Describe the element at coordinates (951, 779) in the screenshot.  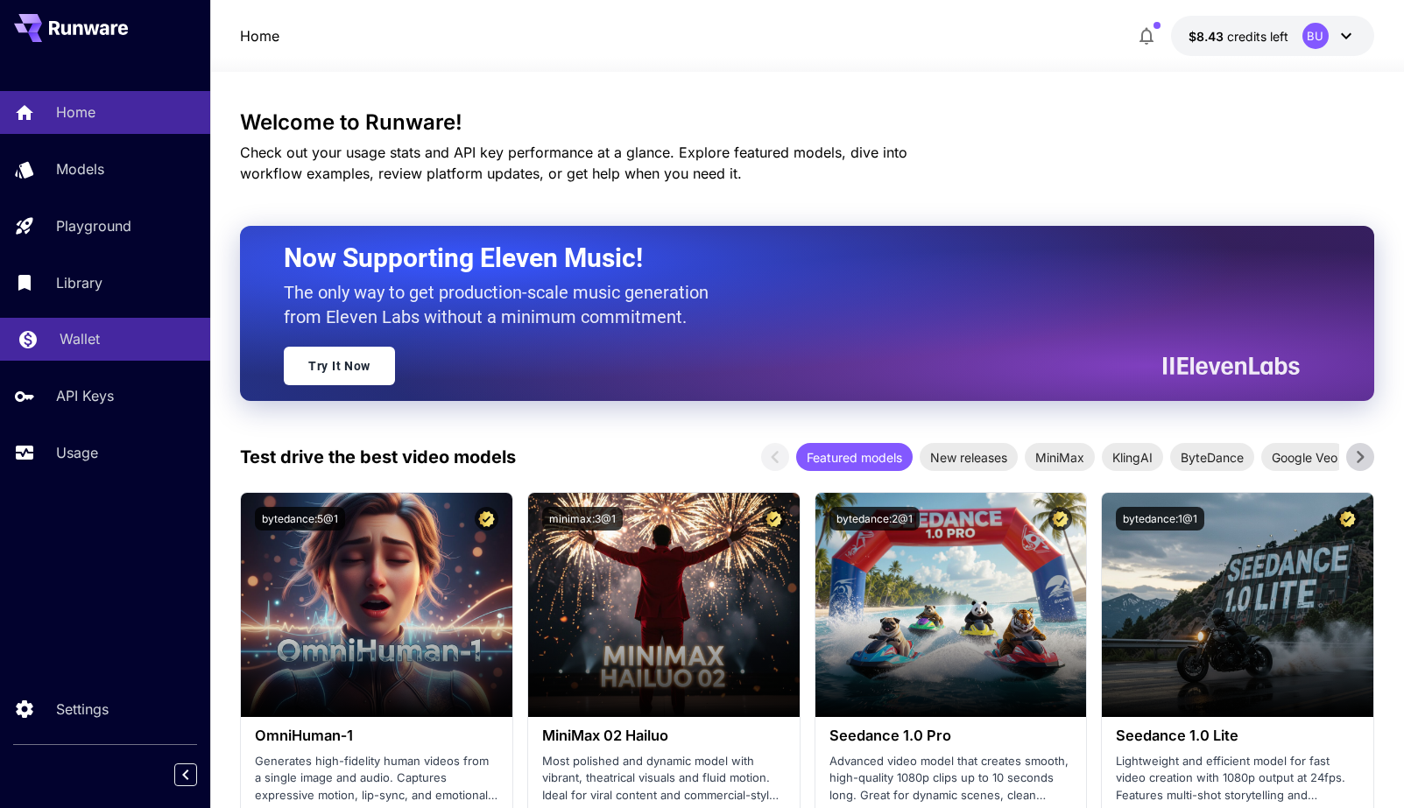
I see `p: Advanced video model that creates smooth, high-quality 1080p clips up to 10 seconds long. Great f...` at that location.